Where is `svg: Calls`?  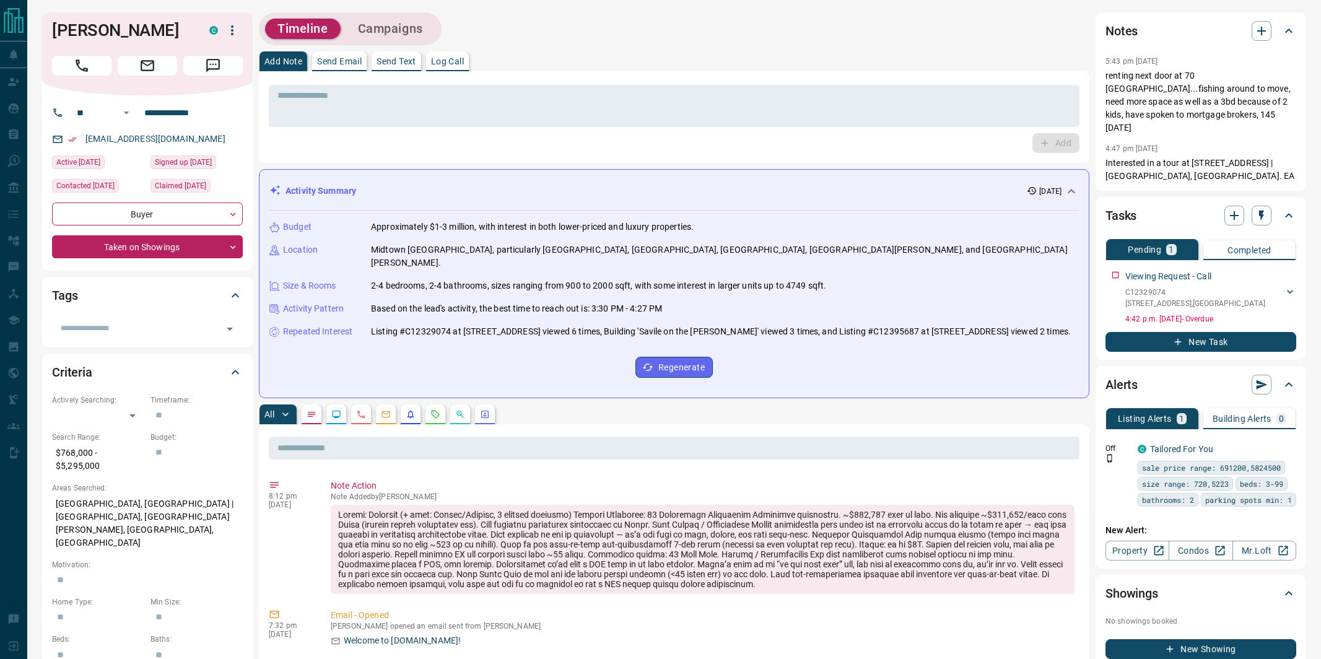 svg: Calls is located at coordinates (361, 414).